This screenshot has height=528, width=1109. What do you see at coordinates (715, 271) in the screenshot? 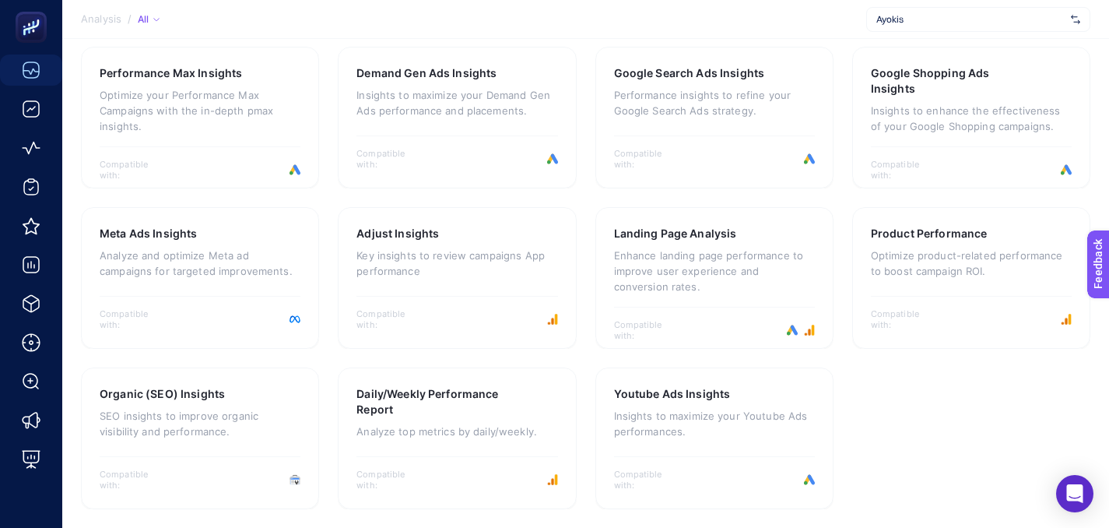
I see `p: Enhance landing page performance to improve user experience and conversion rates.` at bounding box center [715, 271].